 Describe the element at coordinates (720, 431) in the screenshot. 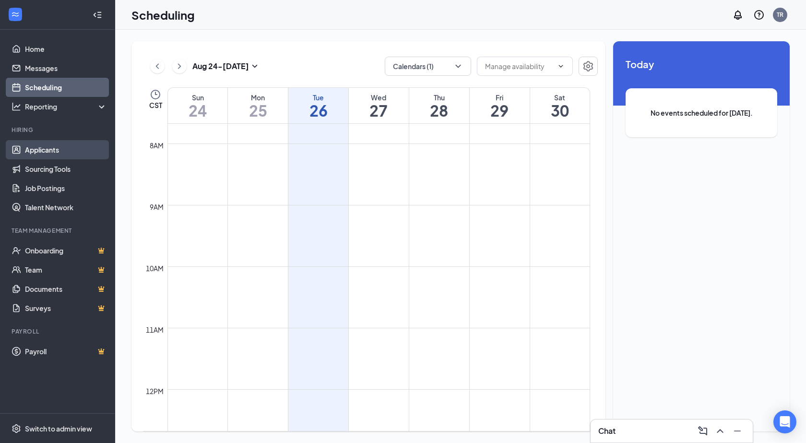

I see `button: ChevronUp` at that location.